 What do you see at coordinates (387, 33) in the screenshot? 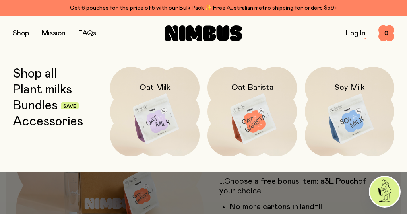
I see `span: 0` at bounding box center [387, 33].